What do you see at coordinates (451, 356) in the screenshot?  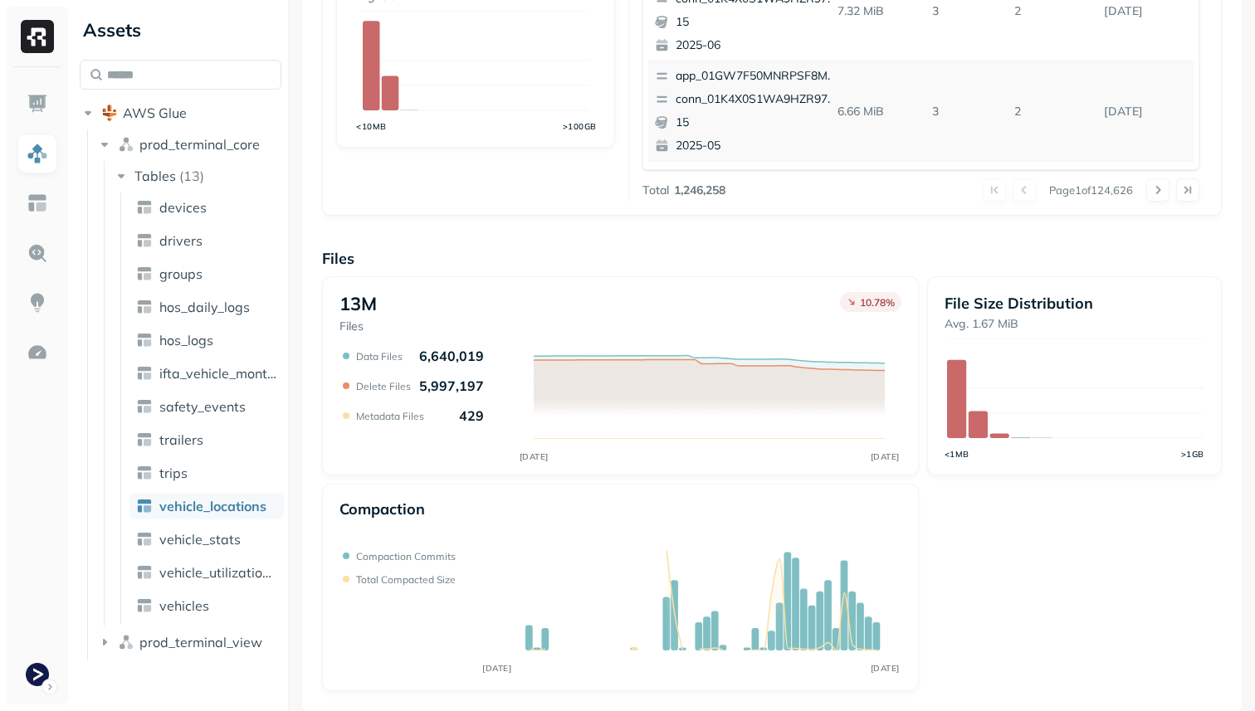 I see `p: 6,640,019` at bounding box center [451, 356].